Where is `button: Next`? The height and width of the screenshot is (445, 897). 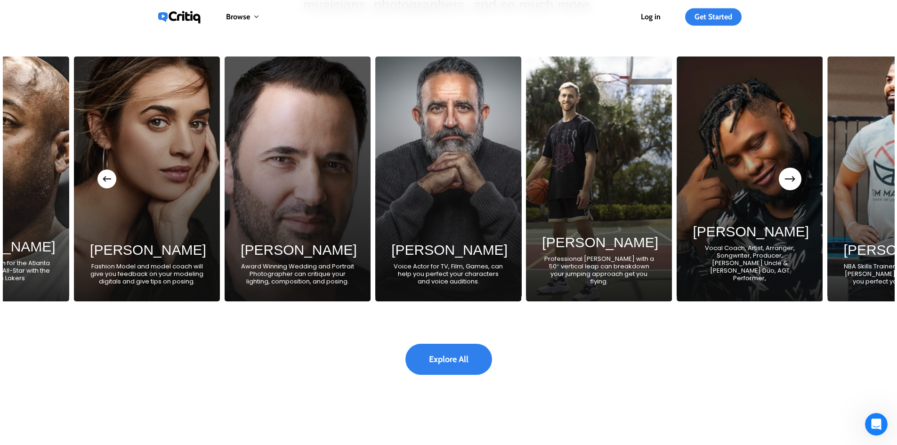
button: Next is located at coordinates (790, 179).